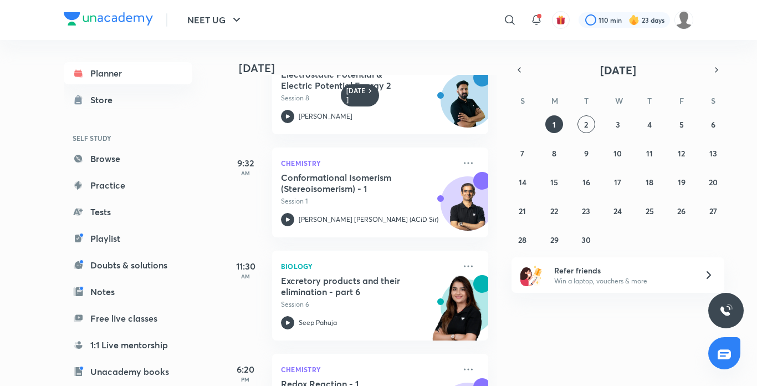 The image size is (757, 386). Describe the element at coordinates (618, 124) in the screenshot. I see `button: September 3, 2025` at that location.